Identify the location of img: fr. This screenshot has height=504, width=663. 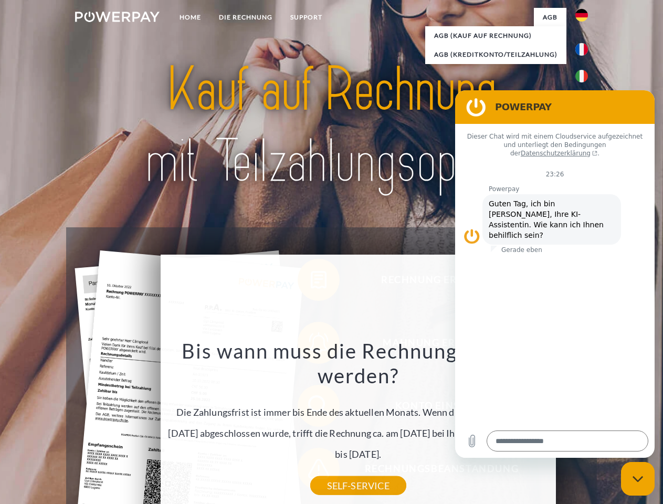
(582, 49).